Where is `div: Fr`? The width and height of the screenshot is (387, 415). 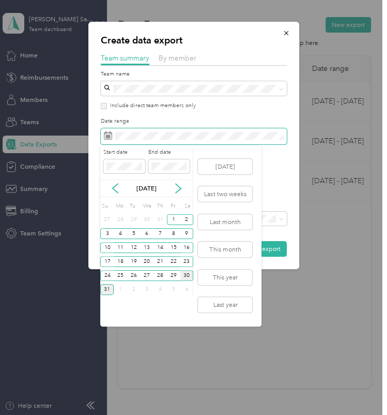
div: Fr is located at coordinates (174, 206).